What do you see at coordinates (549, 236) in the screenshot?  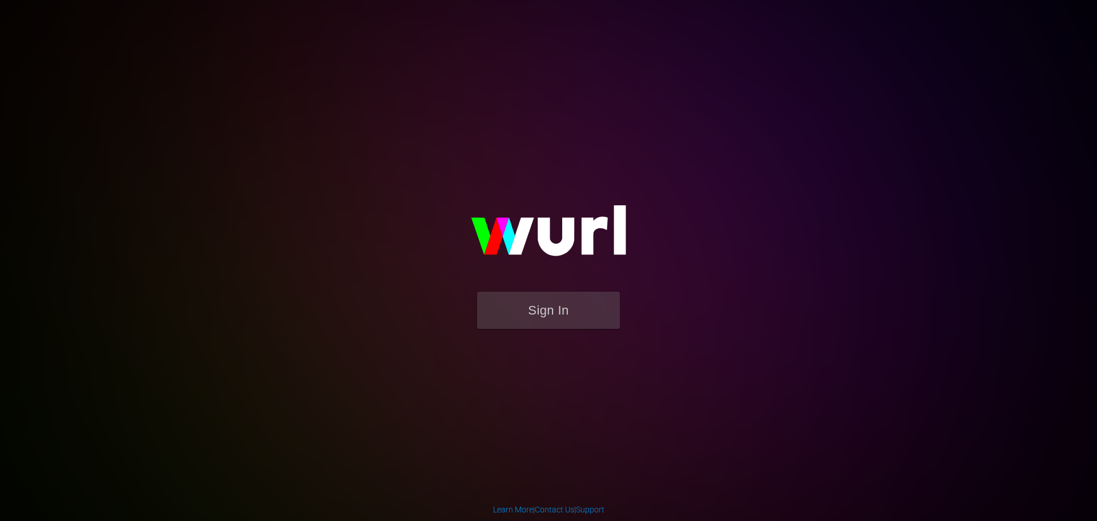 I see `img: wurl-logo-on-black-223613ac3d8ba8fe6dc639794a292ebdb59501304c7dfd60c99c58986ef67473.svg` at bounding box center [549, 236].